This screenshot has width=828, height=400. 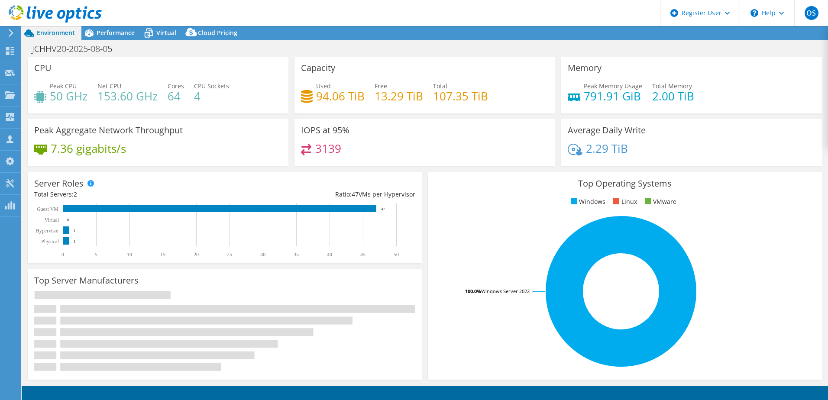 What do you see at coordinates (47, 231) in the screenshot?
I see `text: Hypervisor` at bounding box center [47, 231].